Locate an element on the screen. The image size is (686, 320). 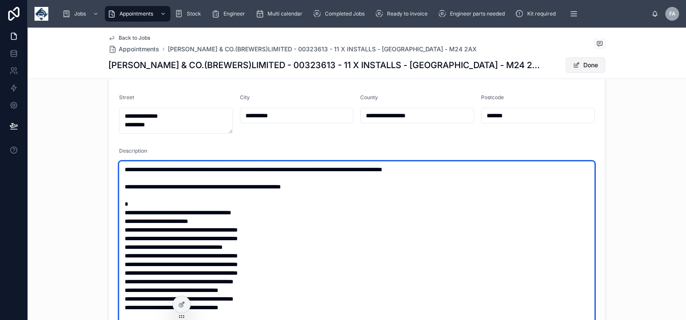
a: Jobs is located at coordinates (81, 14).